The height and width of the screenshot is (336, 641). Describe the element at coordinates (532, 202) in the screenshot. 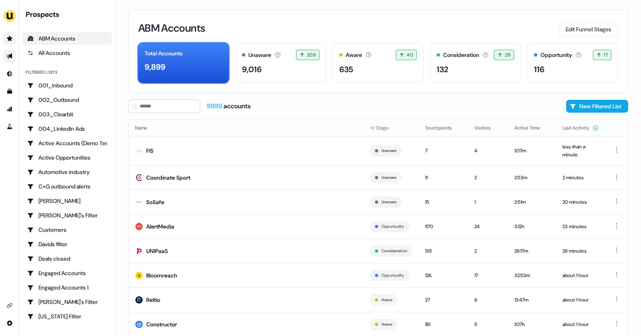

I see `div: 2:51m` at that location.